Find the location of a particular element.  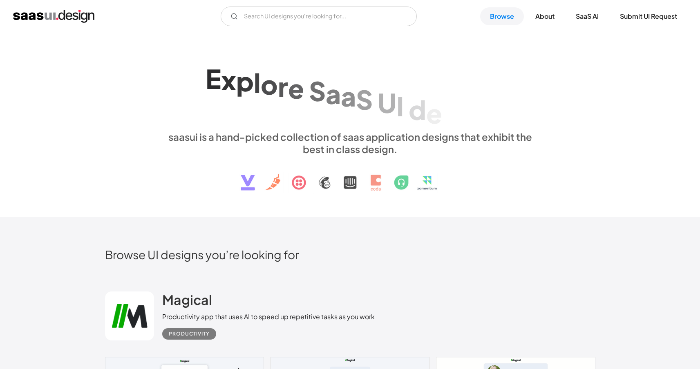

div: E is located at coordinates (213, 78).